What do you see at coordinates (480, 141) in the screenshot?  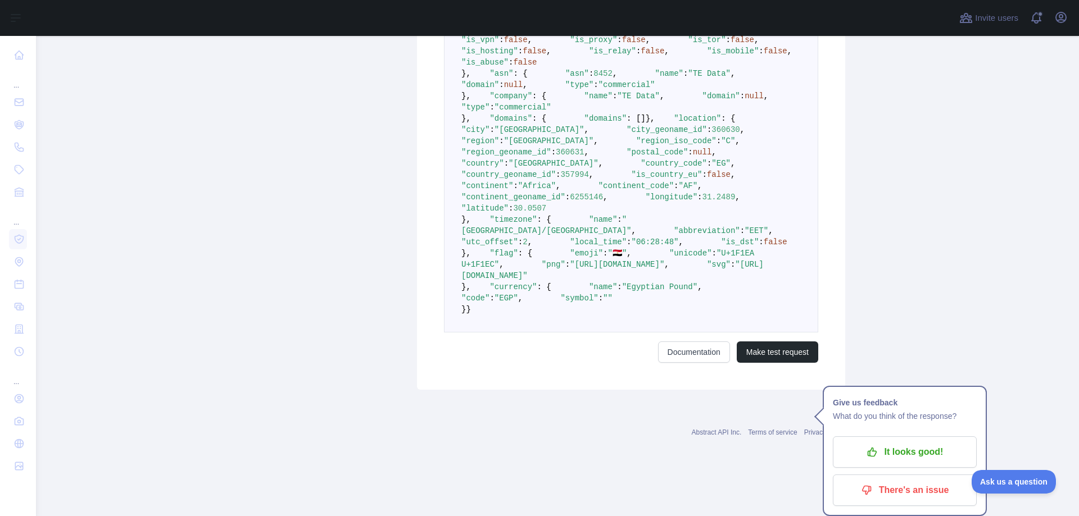 I see `span: "region"` at bounding box center [480, 141].